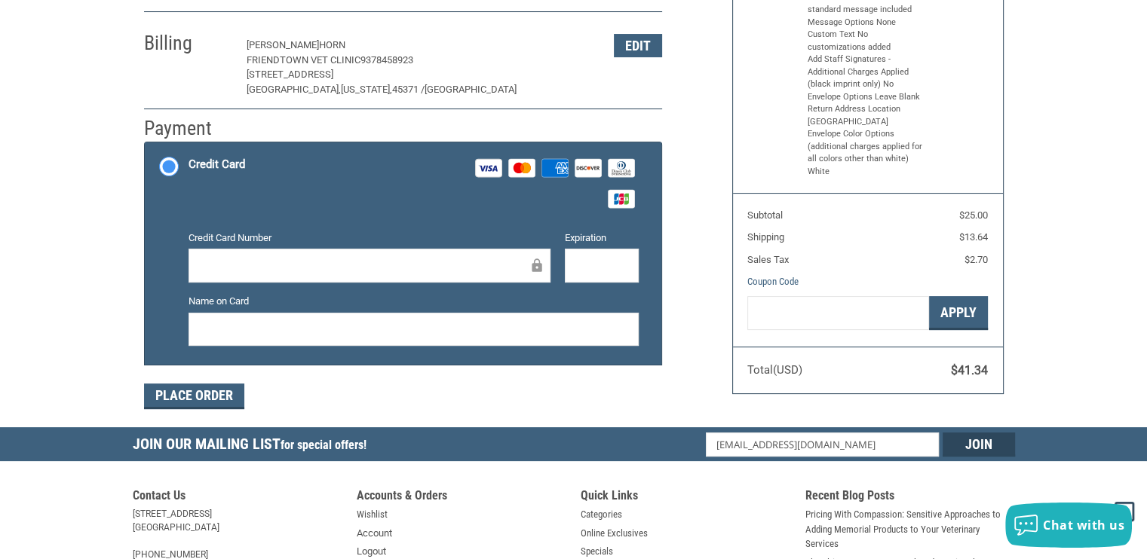  I want to click on a: Specials, so click(596, 552).